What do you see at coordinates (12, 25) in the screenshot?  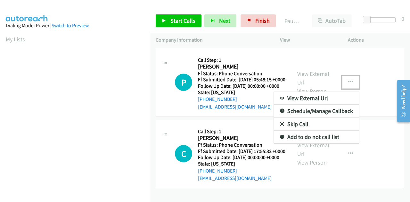 I see `div: Open Resource Center` at bounding box center [12, 25].